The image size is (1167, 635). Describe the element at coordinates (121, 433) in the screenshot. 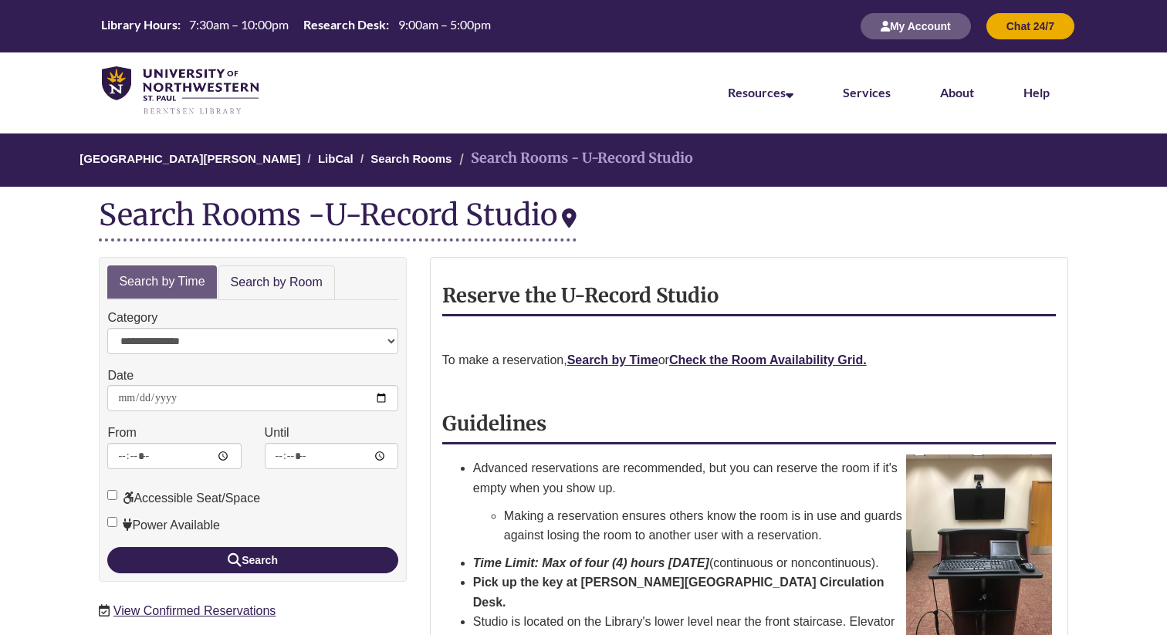

I see `label: From` at that location.